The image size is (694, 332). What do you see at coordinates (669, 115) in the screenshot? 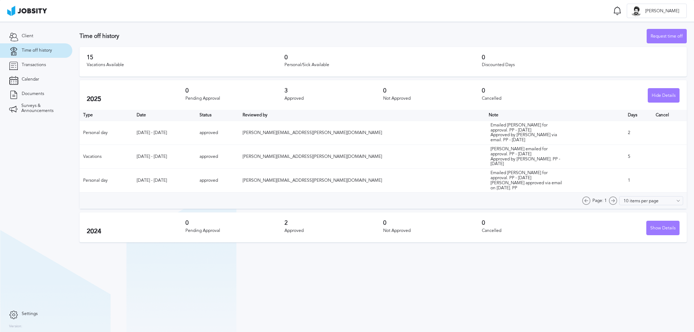
I see `th: Cancel` at bounding box center [669, 115].